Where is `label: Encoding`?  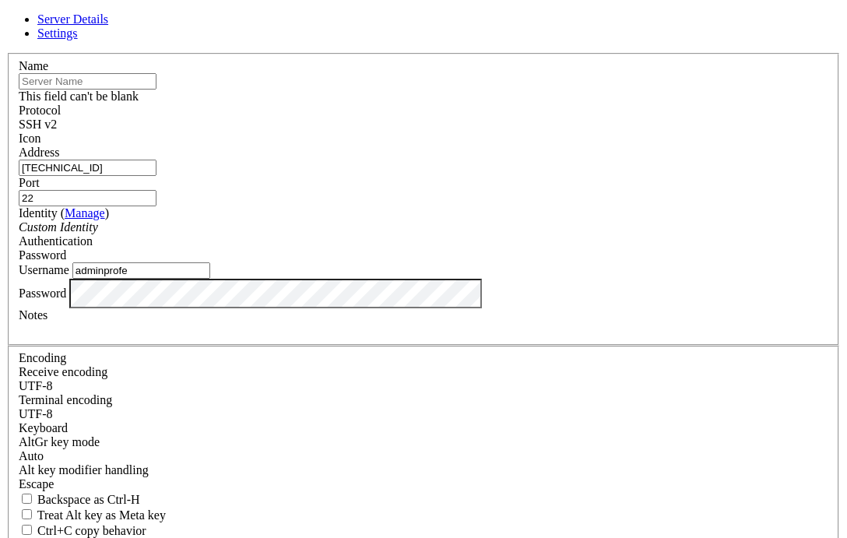
label: Encoding is located at coordinates (42, 357).